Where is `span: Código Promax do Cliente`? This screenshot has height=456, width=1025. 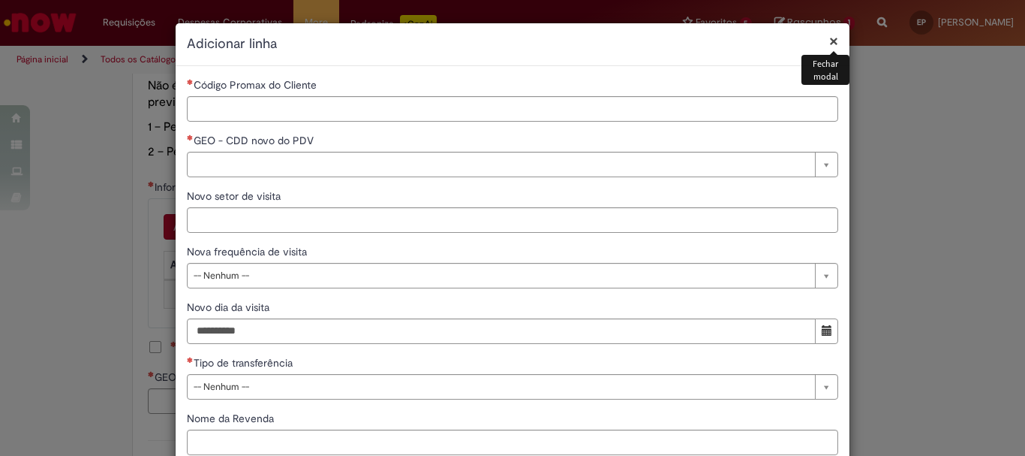 span: Código Promax do Cliente is located at coordinates (257, 85).